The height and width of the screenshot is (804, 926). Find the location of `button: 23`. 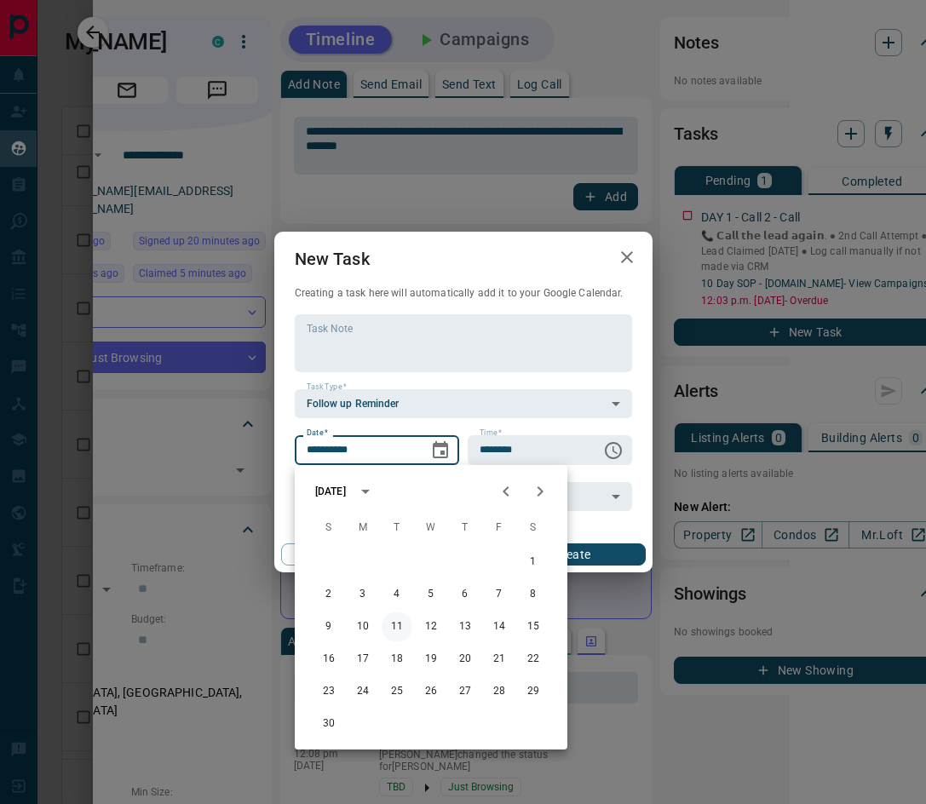

button: 23 is located at coordinates (329, 692).